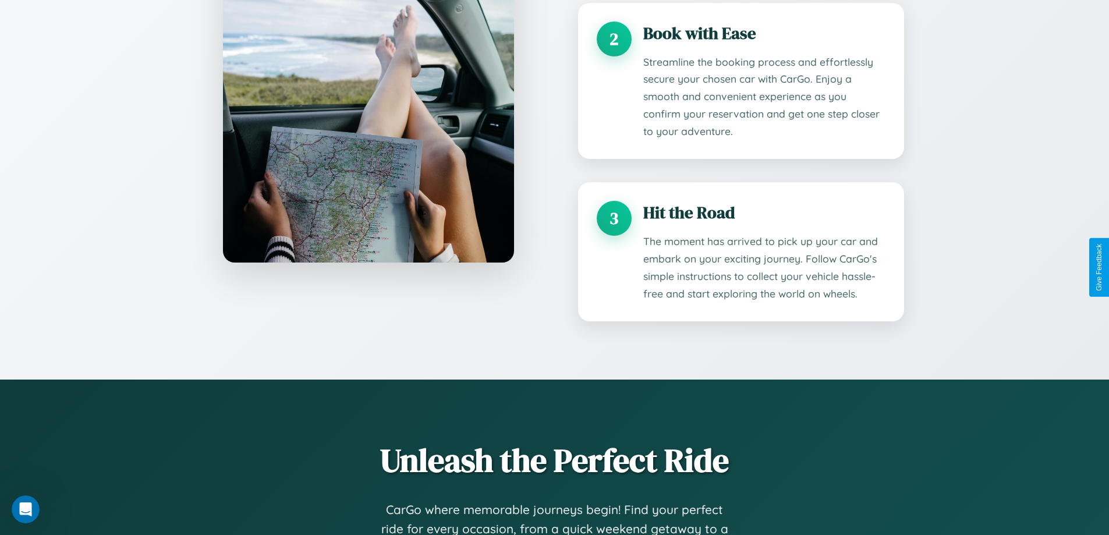 This screenshot has width=1109, height=535. I want to click on h3: Hit the Road, so click(765, 213).